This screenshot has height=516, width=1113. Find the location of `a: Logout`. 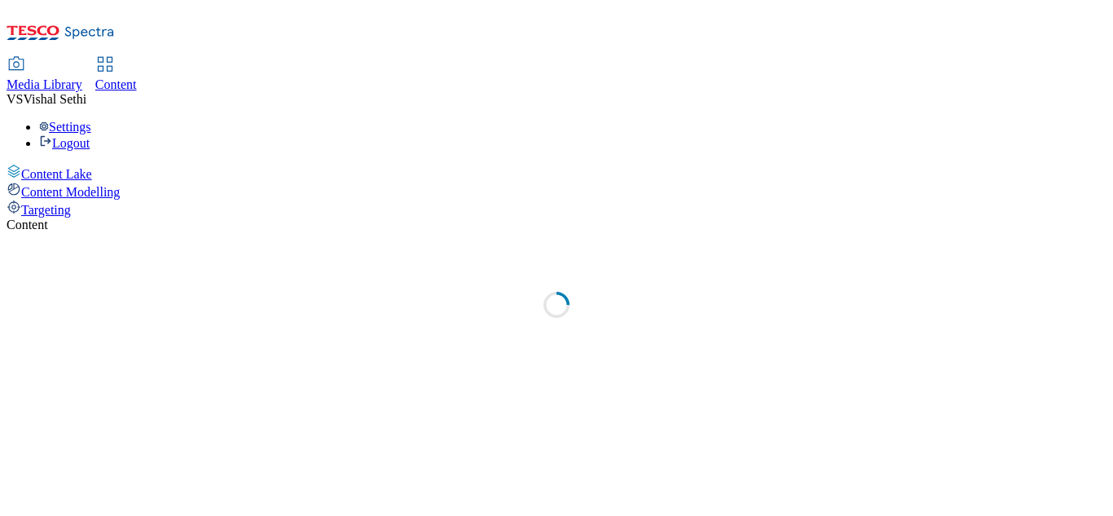

a: Logout is located at coordinates (64, 143).